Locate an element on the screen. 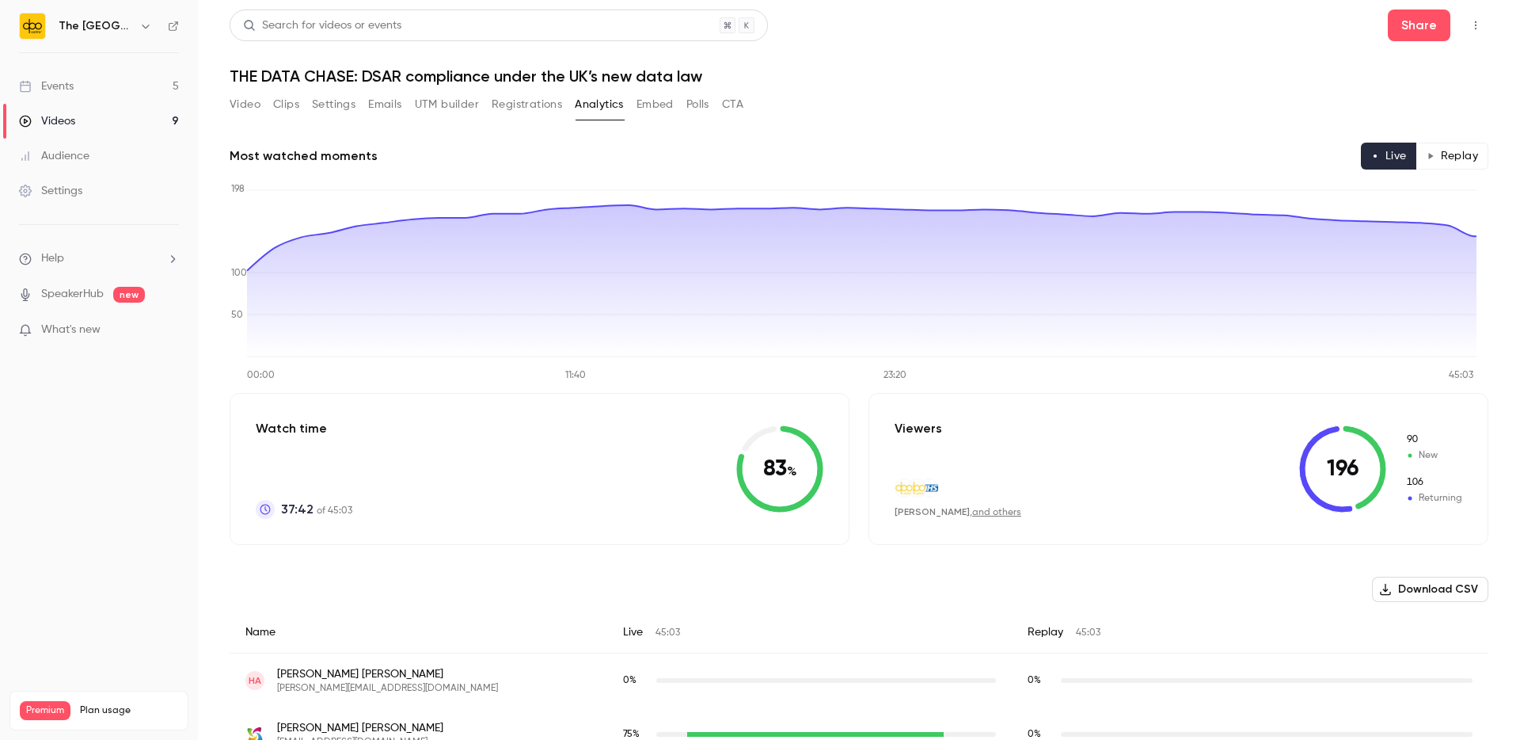 Image resolution: width=1520 pixels, height=740 pixels. h1: THE DATA CHASE: DSAR compliance under the UK’s new data law is located at coordinates (859, 76).